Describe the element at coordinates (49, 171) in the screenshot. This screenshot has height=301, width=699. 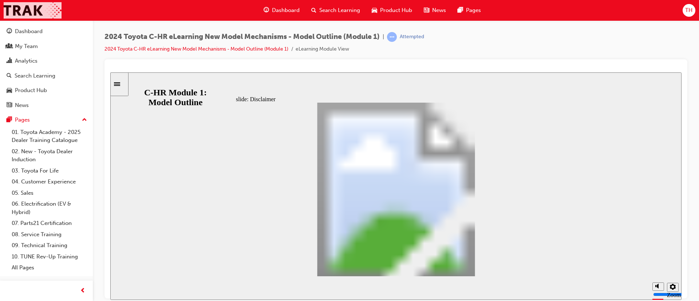
I see `a: 03. Toyota For Life` at that location.